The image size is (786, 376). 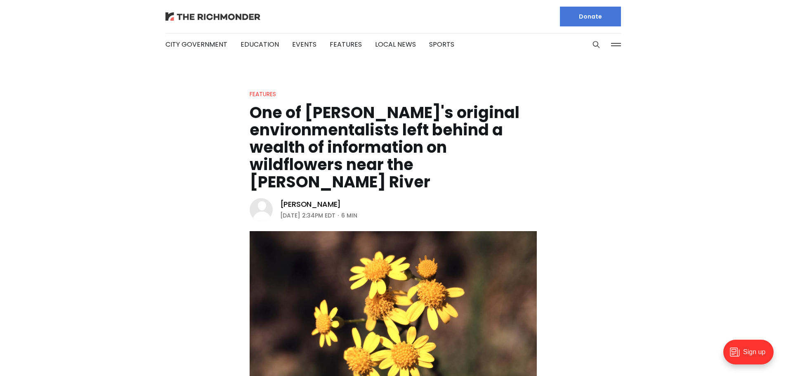 I want to click on a: Local News, so click(x=395, y=44).